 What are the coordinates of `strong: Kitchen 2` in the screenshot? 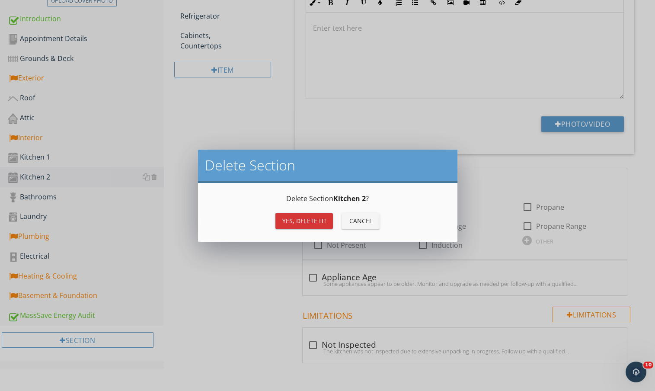 It's located at (349, 198).